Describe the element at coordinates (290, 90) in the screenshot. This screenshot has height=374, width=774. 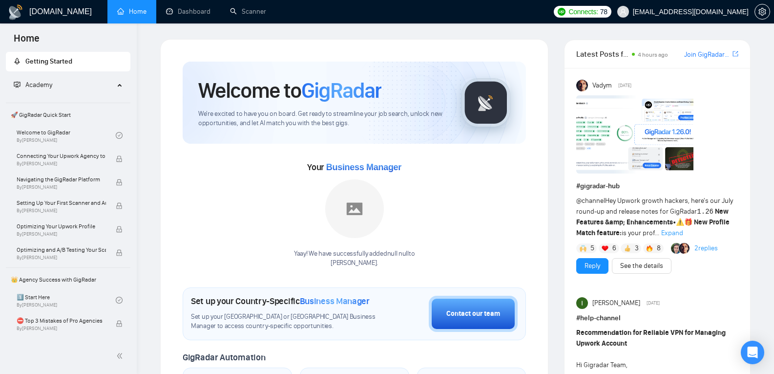
I see `h1: Welcome to` at that location.